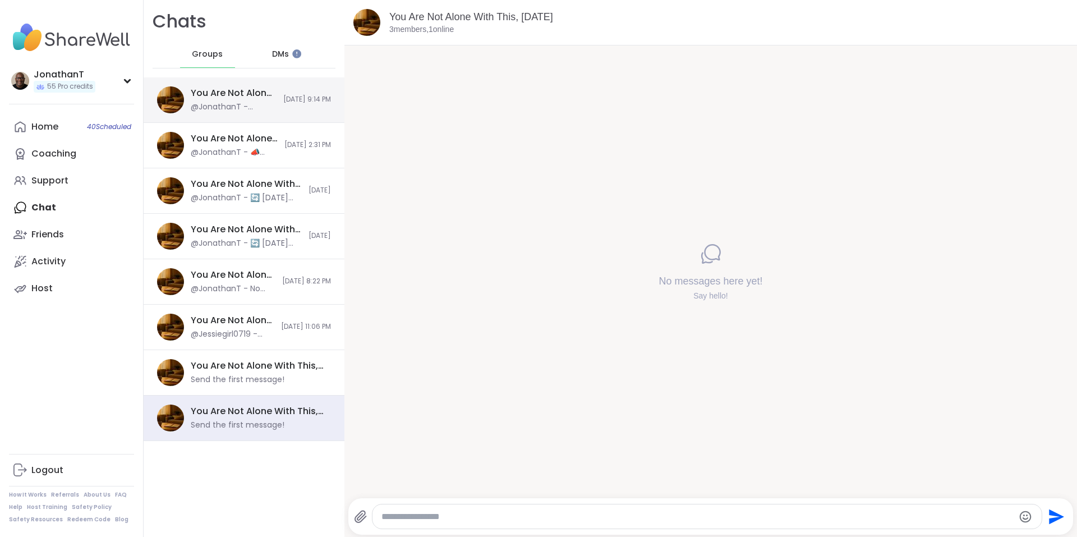 This screenshot has height=537, width=1077. What do you see at coordinates (36, 519) in the screenshot?
I see `a: Safety Resources` at bounding box center [36, 519].